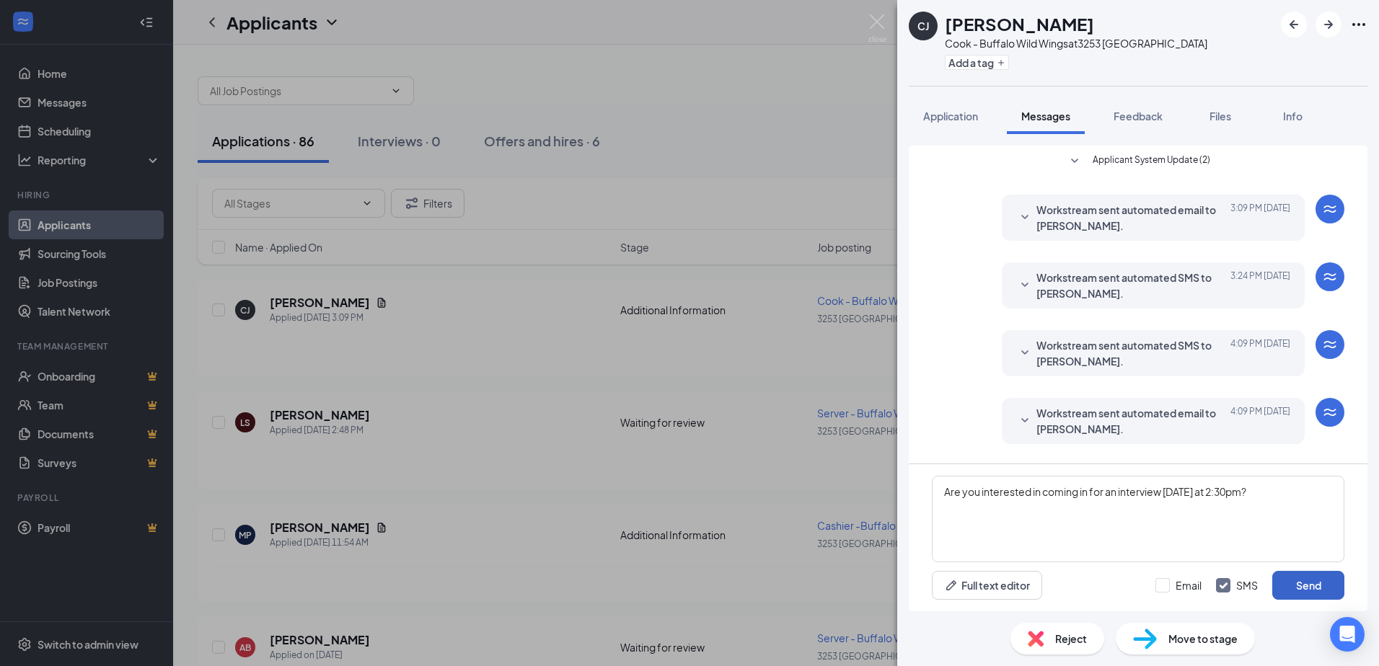  What do you see at coordinates (1308, 586) in the screenshot?
I see `button: Send` at bounding box center [1308, 586].